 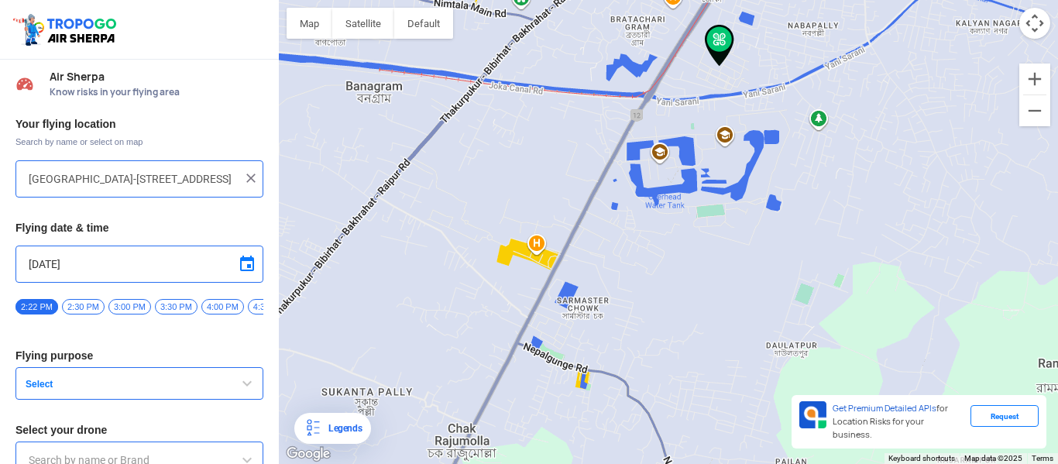 I want to click on img: Risk Scores, so click(x=25, y=84).